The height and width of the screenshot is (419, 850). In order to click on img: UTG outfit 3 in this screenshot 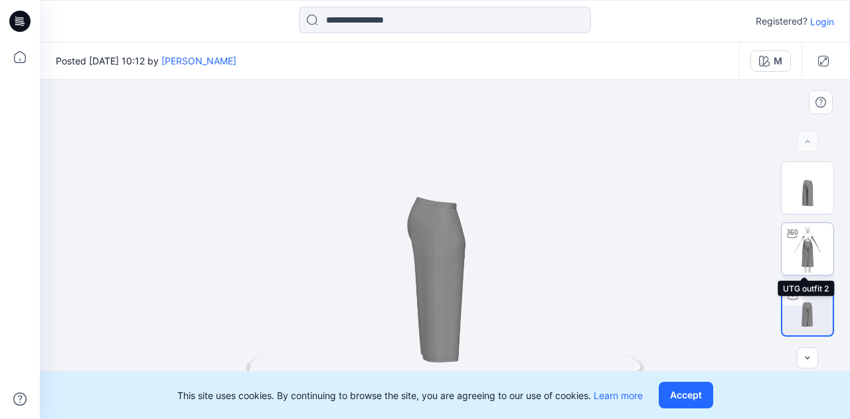, I will do `click(808, 310)`.